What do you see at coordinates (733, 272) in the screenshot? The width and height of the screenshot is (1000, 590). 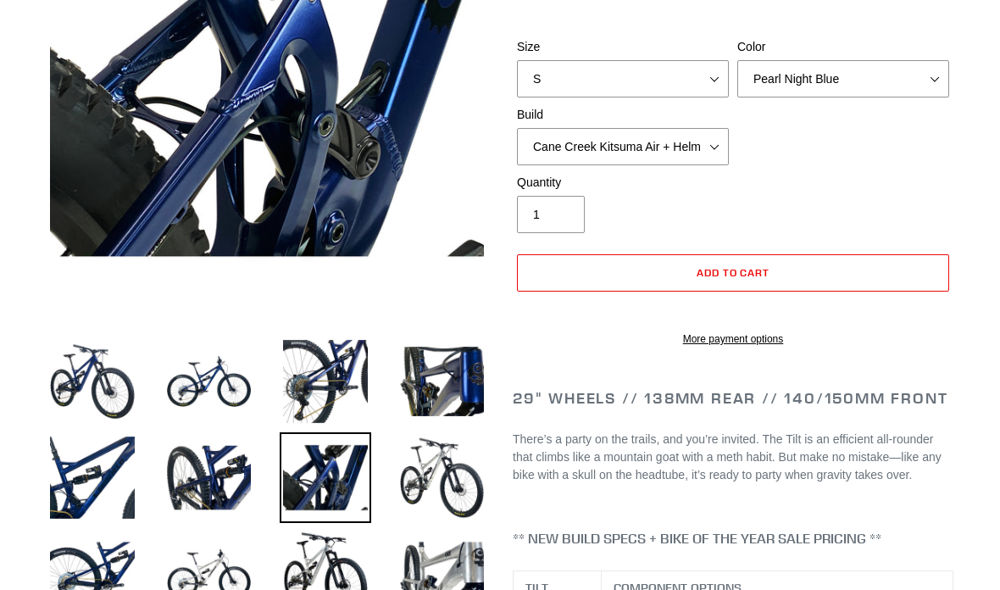 I see `span: Add to cart` at bounding box center [733, 272].